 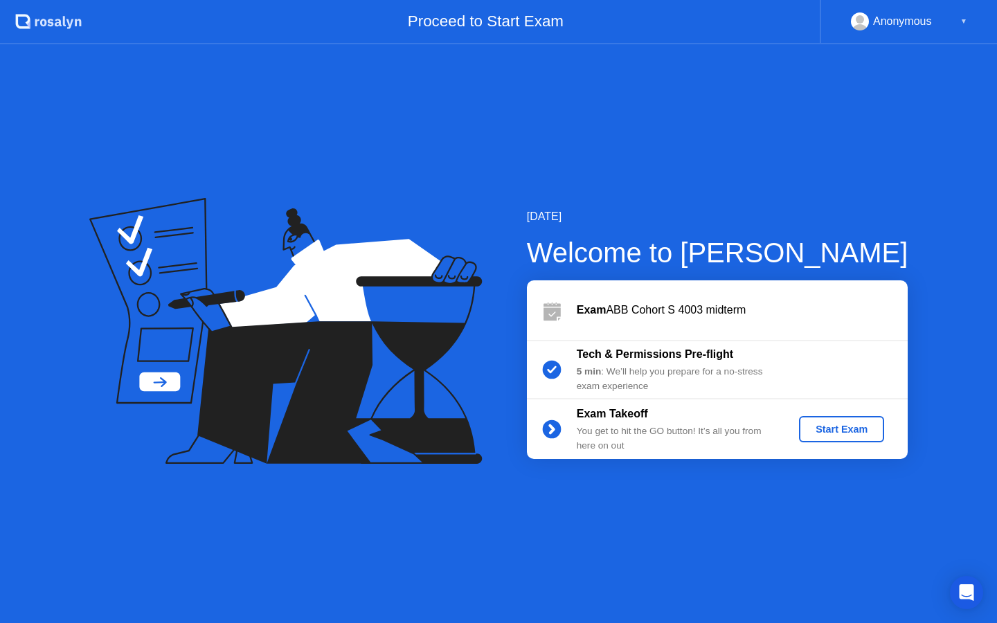 What do you see at coordinates (841, 429) in the screenshot?
I see `button: Start Exam` at bounding box center [841, 429].